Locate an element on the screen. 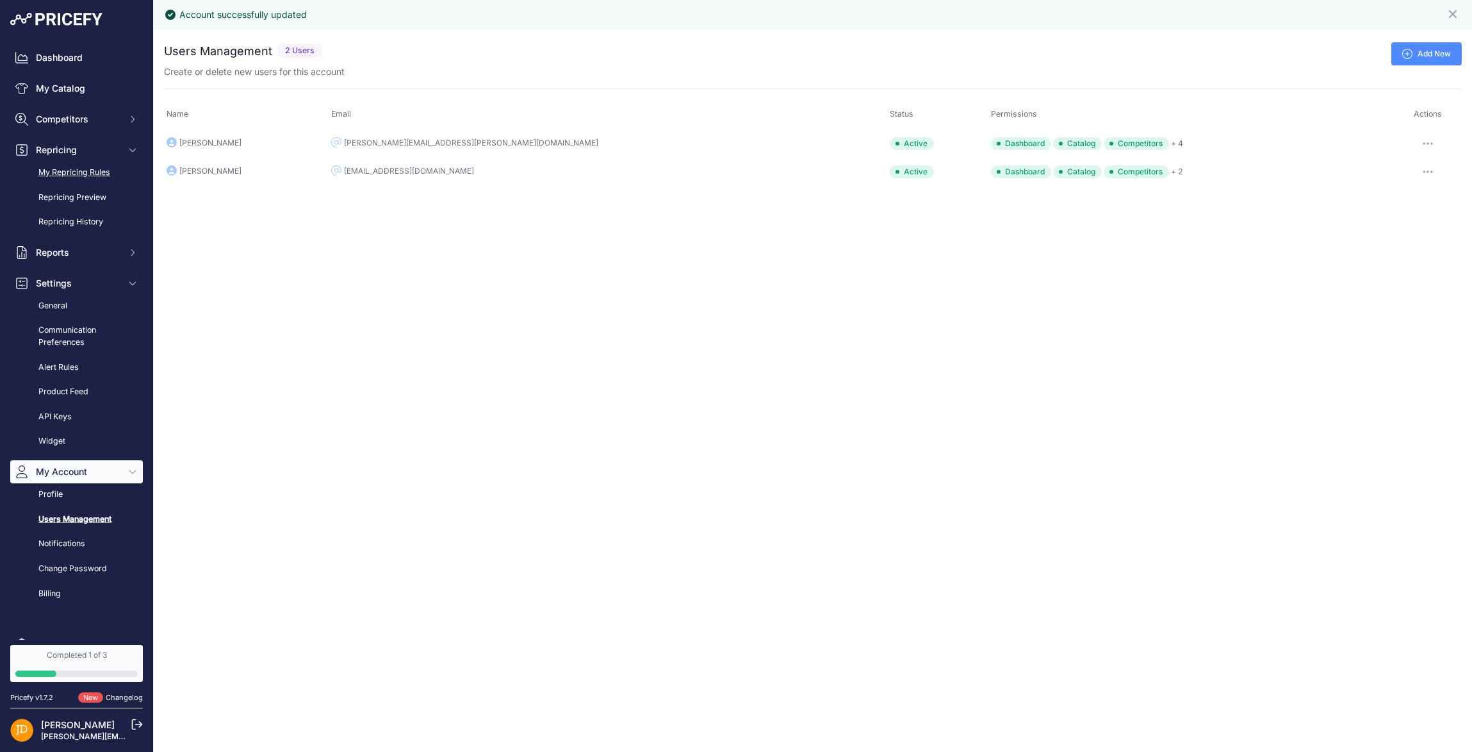 The image size is (1472, 752). span: Email is located at coordinates (341, 113).